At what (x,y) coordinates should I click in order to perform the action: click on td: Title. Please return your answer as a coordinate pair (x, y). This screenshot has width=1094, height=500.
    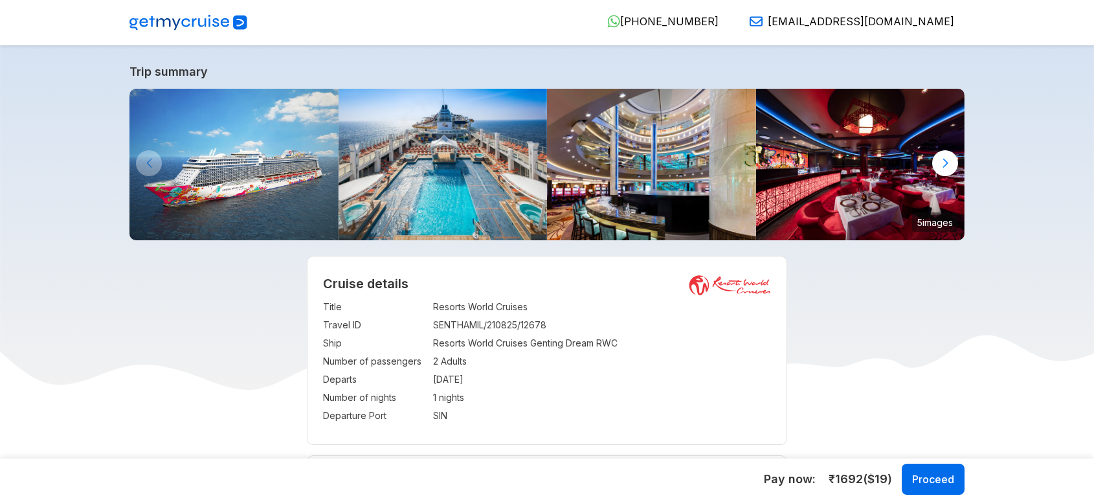
    Looking at the image, I should click on (375, 307).